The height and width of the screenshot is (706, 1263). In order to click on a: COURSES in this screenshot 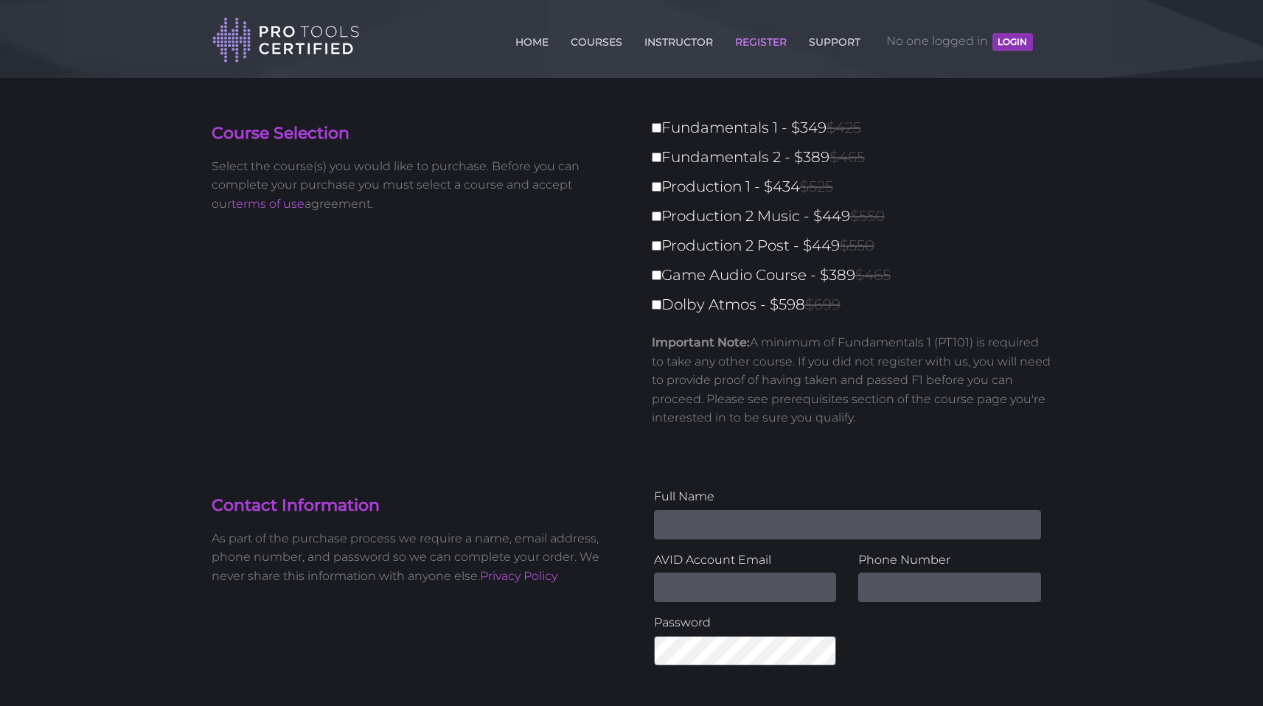, I will do `click(596, 39)`.